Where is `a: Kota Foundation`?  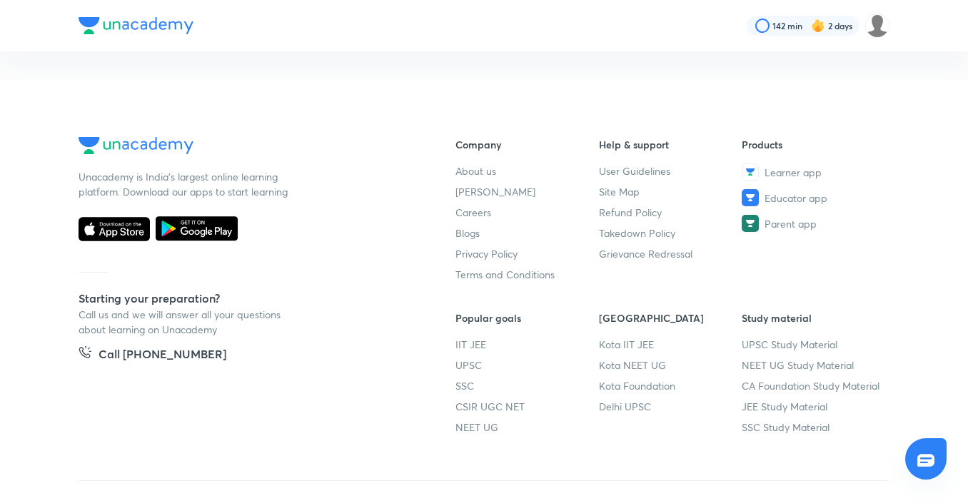 a: Kota Foundation is located at coordinates (671, 386).